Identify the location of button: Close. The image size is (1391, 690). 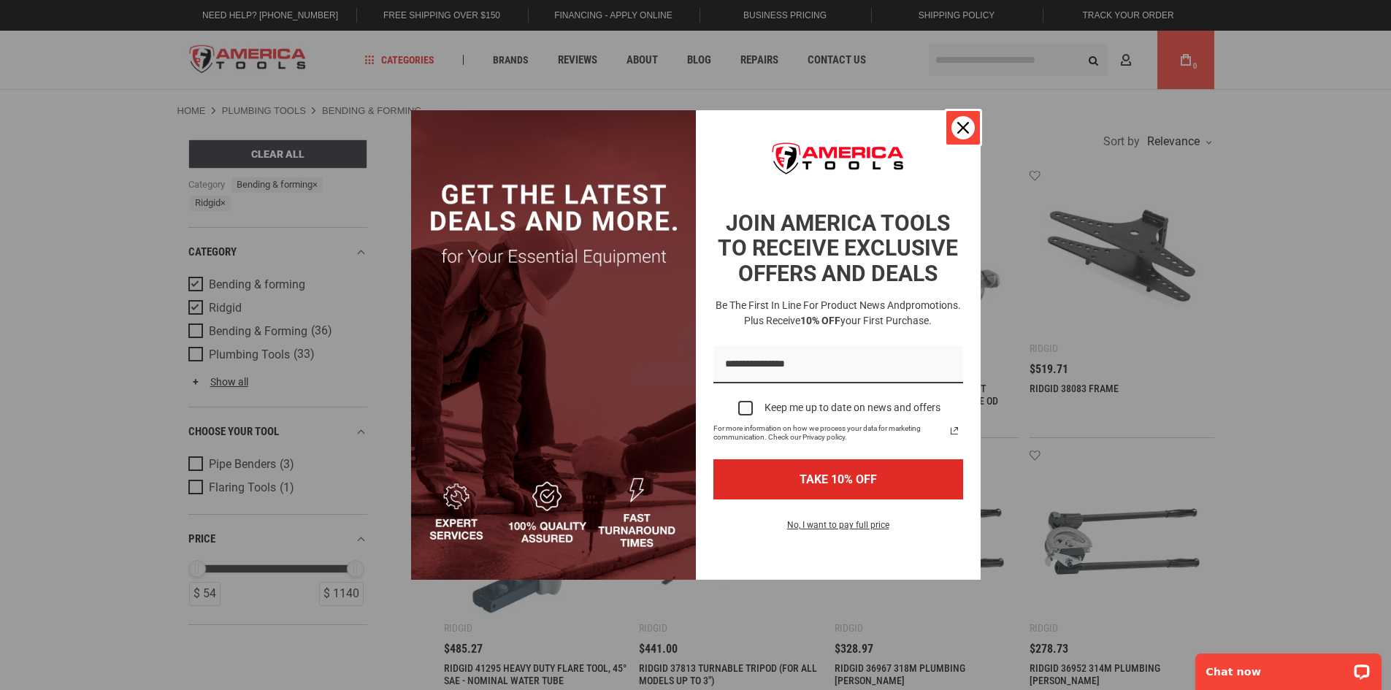
(963, 128).